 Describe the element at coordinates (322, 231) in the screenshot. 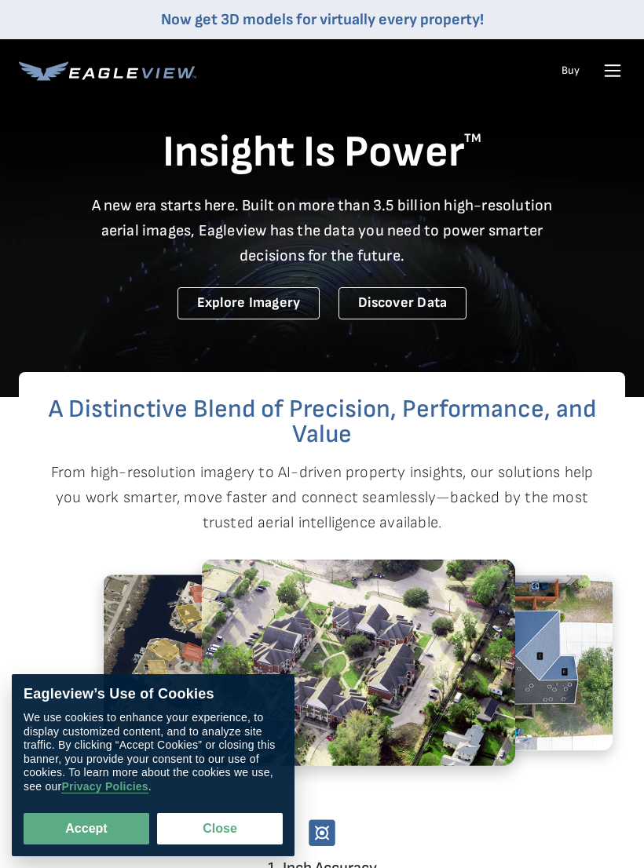

I see `p: A new era starts here. Built on more than 3.5 billion high-resolution aerial images, Eagleview ha...` at that location.